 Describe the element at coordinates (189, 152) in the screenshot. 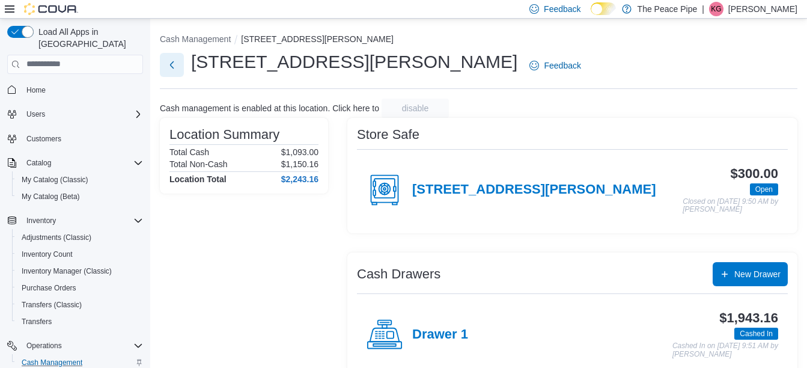

I see `h6: Total Cash` at that location.